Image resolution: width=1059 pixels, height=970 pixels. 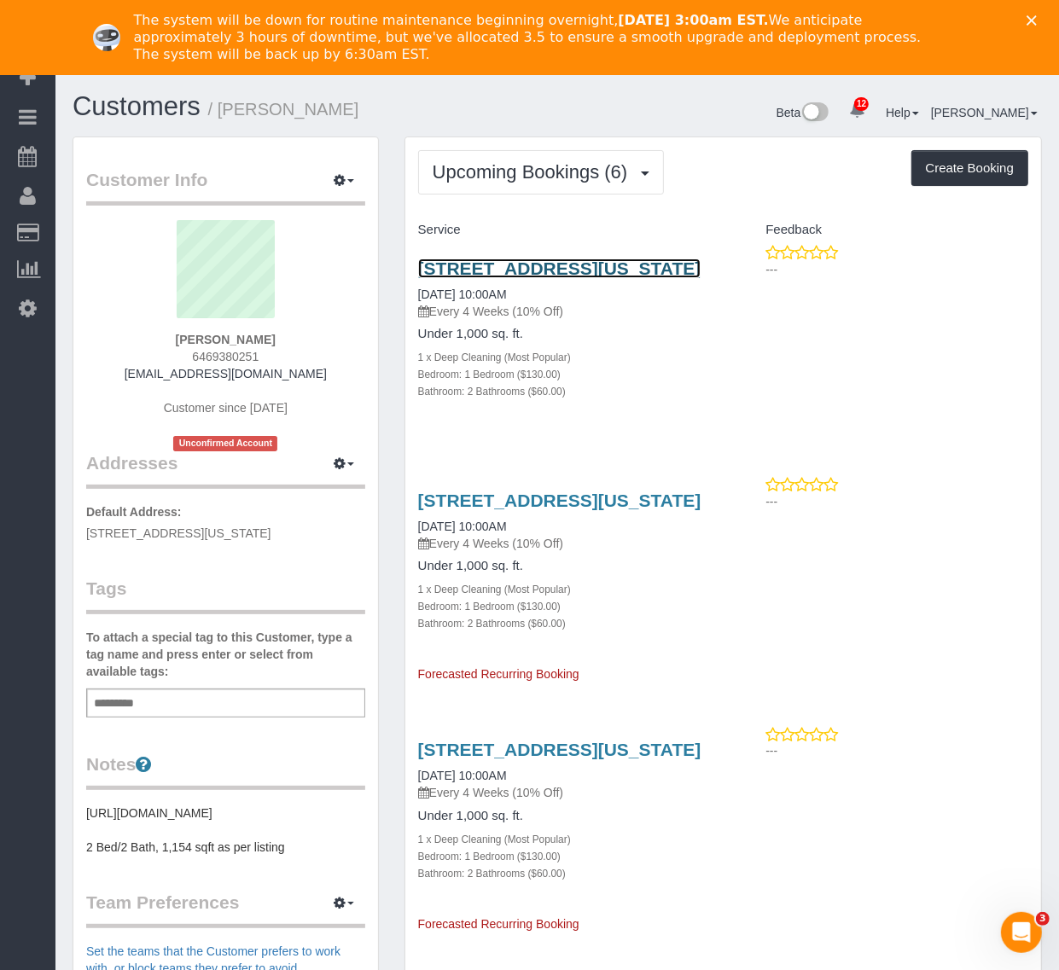 I want to click on button: Upcoming Bookings (6), so click(x=541, y=171).